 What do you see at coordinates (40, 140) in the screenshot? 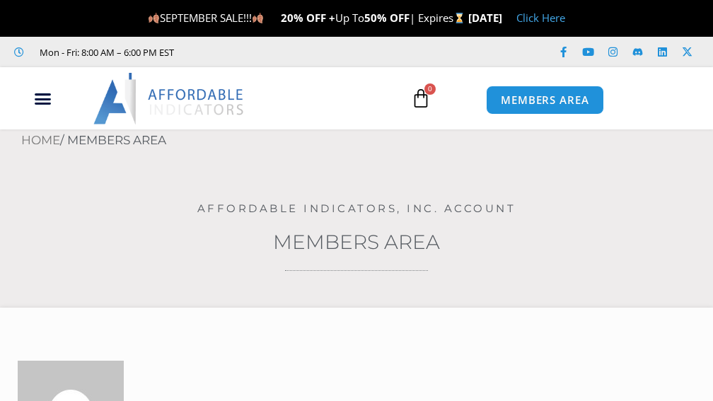
I see `a: Home` at bounding box center [40, 140].